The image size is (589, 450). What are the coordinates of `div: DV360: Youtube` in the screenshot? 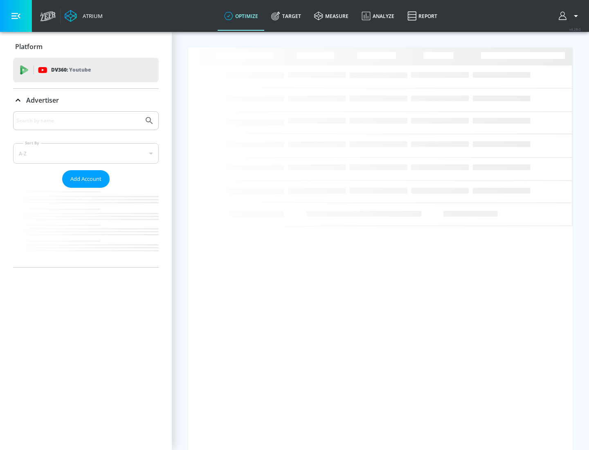 It's located at (86, 70).